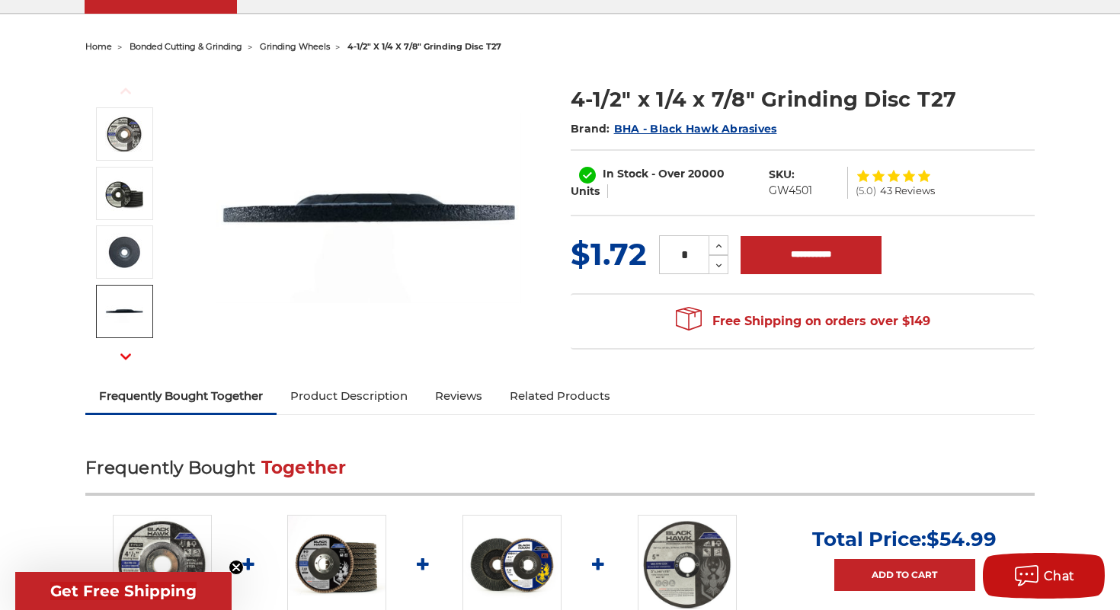 This screenshot has width=1120, height=610. What do you see at coordinates (696, 129) in the screenshot?
I see `span: BHA - Black Hawk Abrasives` at bounding box center [696, 129].